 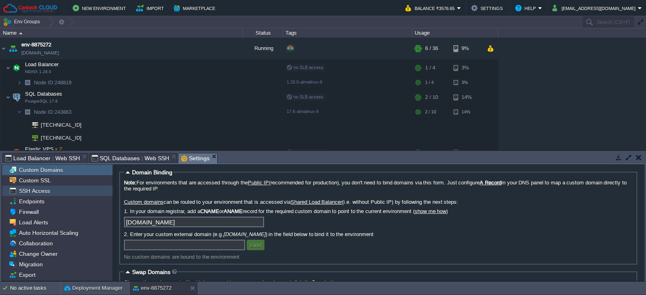 What do you see at coordinates (42, 158) in the screenshot?
I see `span: Load Balancer : Web SSH` at bounding box center [42, 158].